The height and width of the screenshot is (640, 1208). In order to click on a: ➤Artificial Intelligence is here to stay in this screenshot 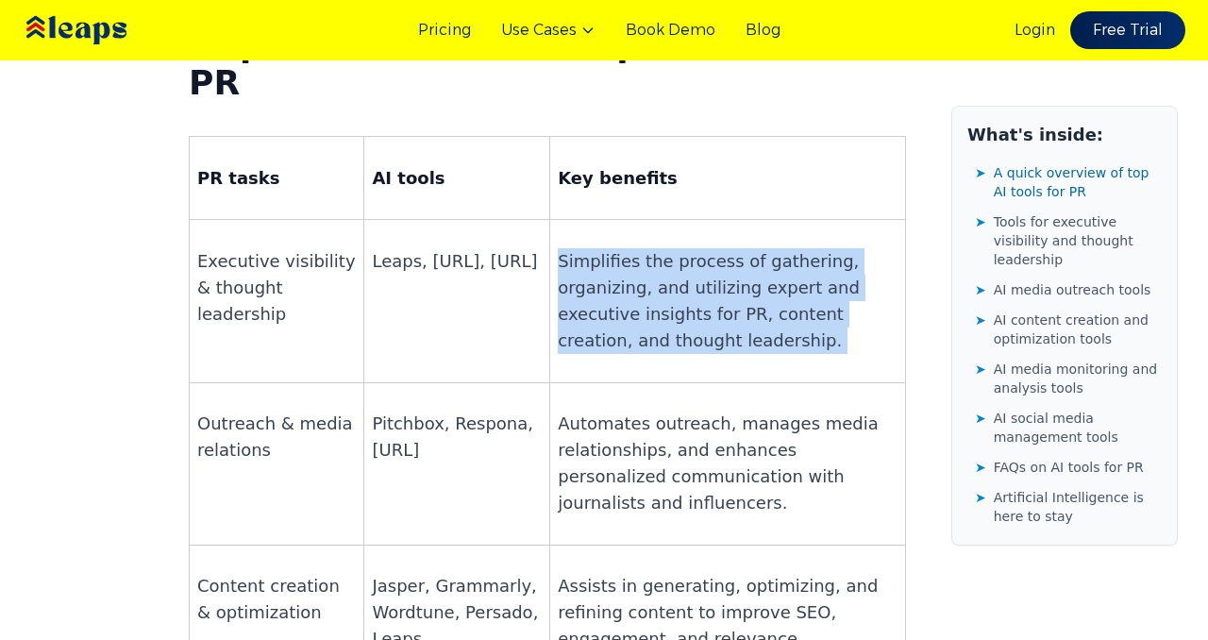, I will do `click(1068, 507)`.